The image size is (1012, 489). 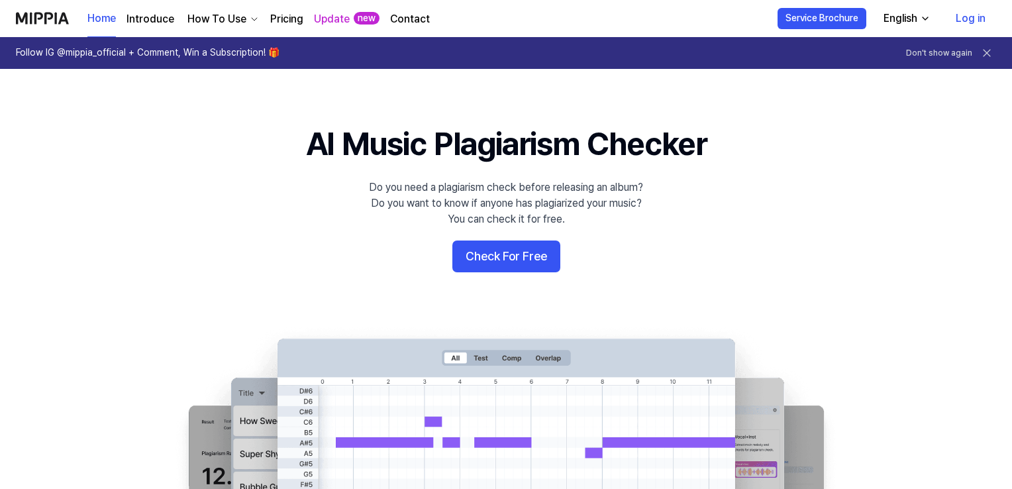 What do you see at coordinates (506, 203) in the screenshot?
I see `div: Do you need a plagiarism check before releasing an album? Do you want to know if anyone has plagi...` at bounding box center [506, 203].